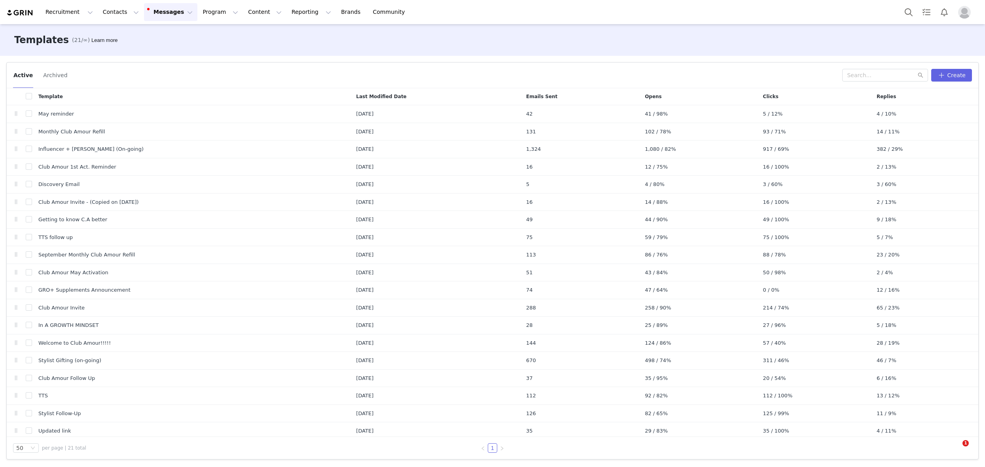 The width and height of the screenshot is (985, 467). I want to click on span: (21/∞), so click(81, 40).